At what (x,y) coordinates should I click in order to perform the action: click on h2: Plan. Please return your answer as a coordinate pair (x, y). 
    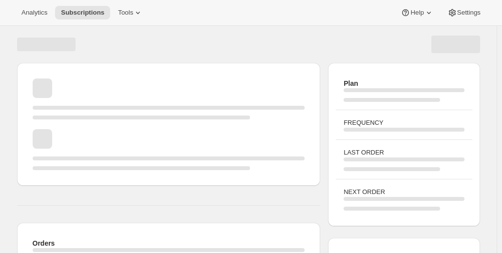
    Looking at the image, I should click on (404, 83).